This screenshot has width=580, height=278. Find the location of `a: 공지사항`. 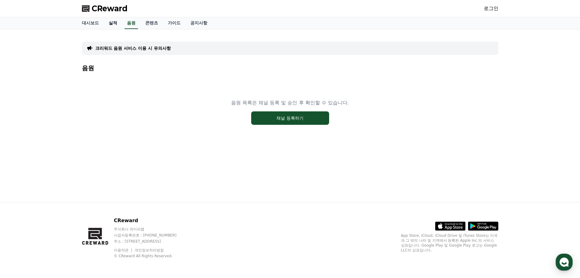

a: 공지사항 is located at coordinates (199, 23).